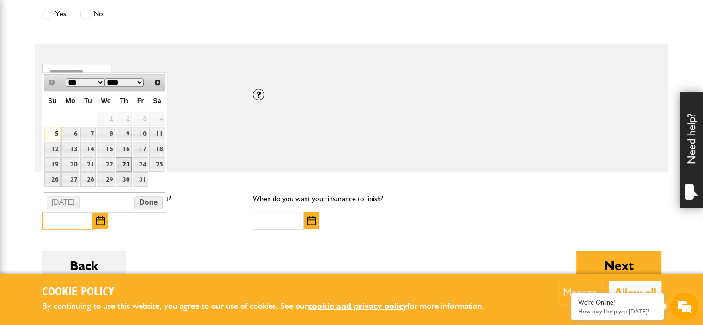 The height and width of the screenshot is (325, 703). Describe the element at coordinates (70, 134) in the screenshot. I see `a: 6` at that location.